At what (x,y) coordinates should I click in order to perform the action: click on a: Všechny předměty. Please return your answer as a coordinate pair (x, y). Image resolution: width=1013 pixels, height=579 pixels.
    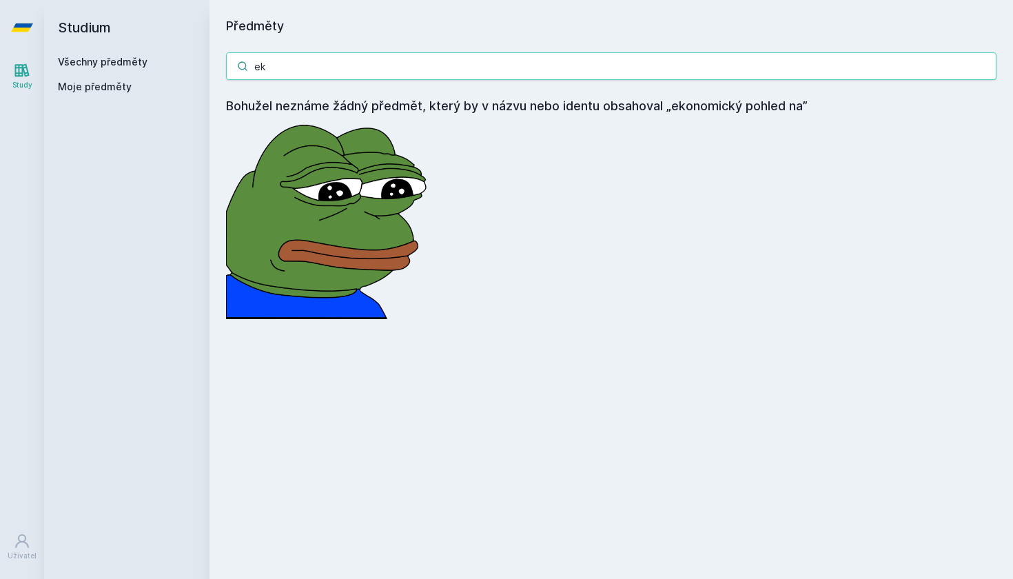
    Looking at the image, I should click on (103, 61).